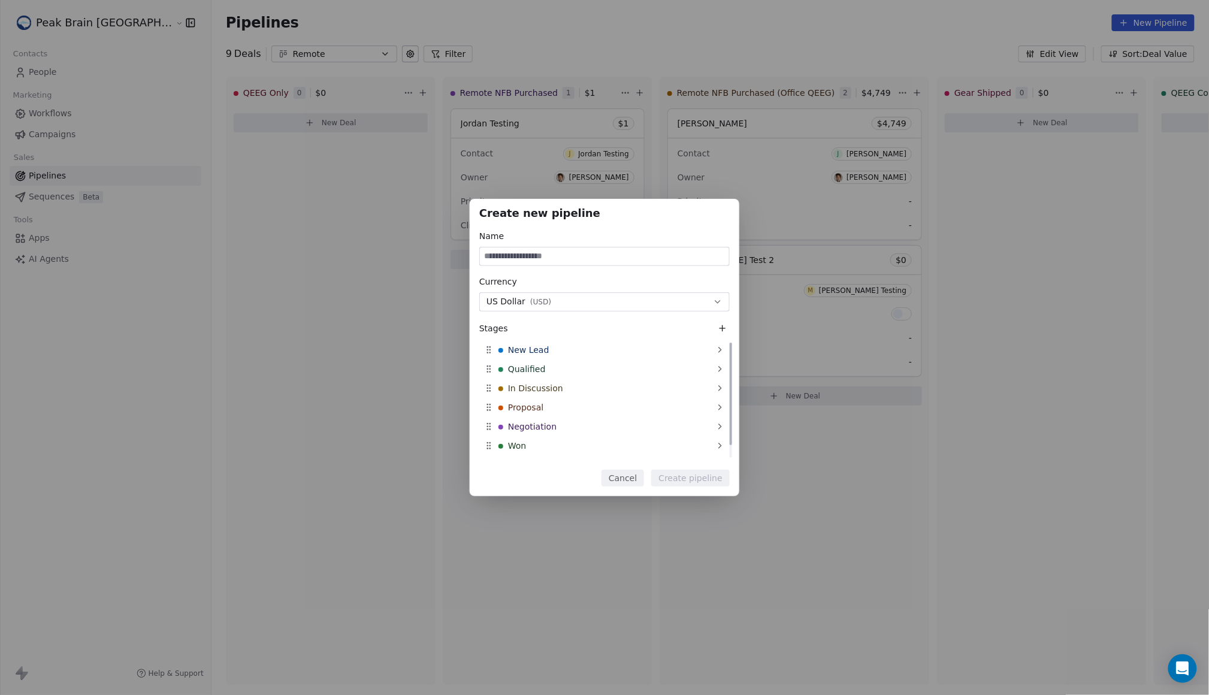  Describe the element at coordinates (604, 446) in the screenshot. I see `div: Won` at that location.